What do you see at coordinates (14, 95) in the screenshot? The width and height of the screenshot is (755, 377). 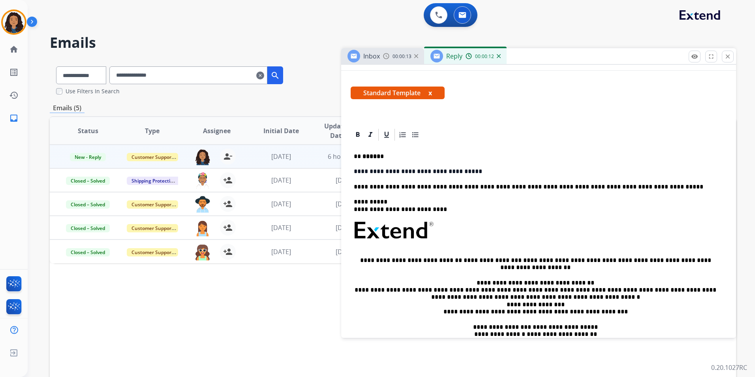 I see `mat-icon: history` at bounding box center [14, 95].